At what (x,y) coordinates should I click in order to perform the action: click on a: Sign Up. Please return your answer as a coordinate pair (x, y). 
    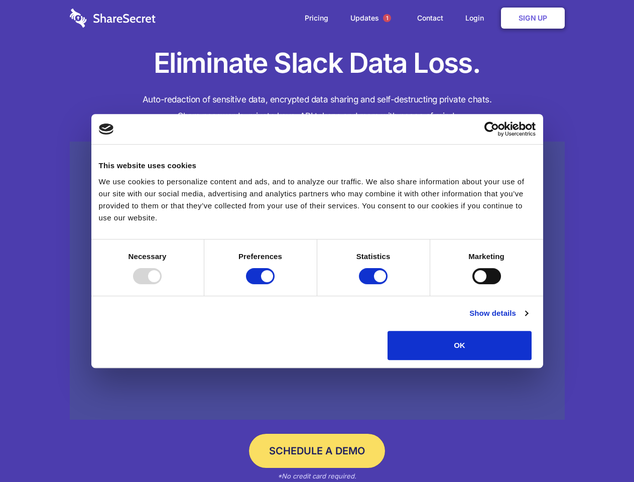
    Looking at the image, I should click on (532, 18).